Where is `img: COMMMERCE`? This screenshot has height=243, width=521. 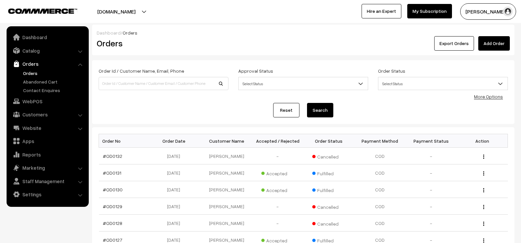 img: COMMMERCE is located at coordinates (43, 11).